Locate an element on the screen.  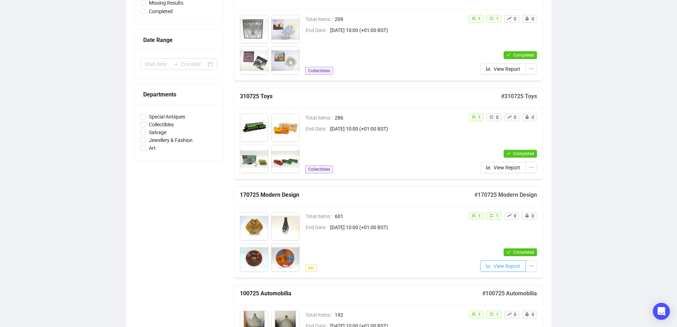
img: 5002_1.jpg is located at coordinates (285, 128).